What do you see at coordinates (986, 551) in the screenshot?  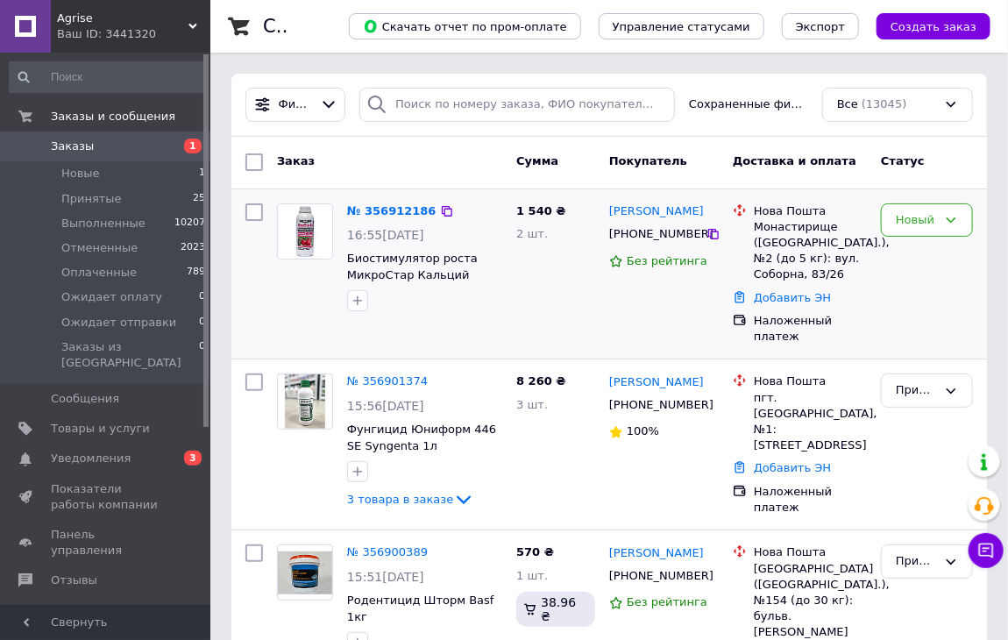 I see `button: Чат с покупателем` at bounding box center [986, 551].